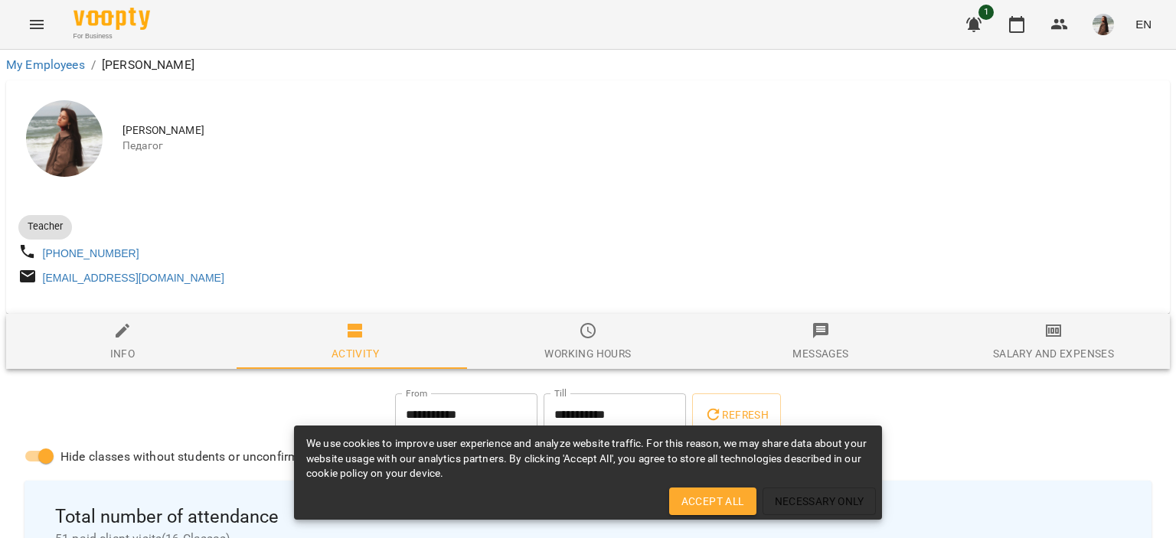  What do you see at coordinates (123, 354) in the screenshot?
I see `div: Info` at bounding box center [123, 354].